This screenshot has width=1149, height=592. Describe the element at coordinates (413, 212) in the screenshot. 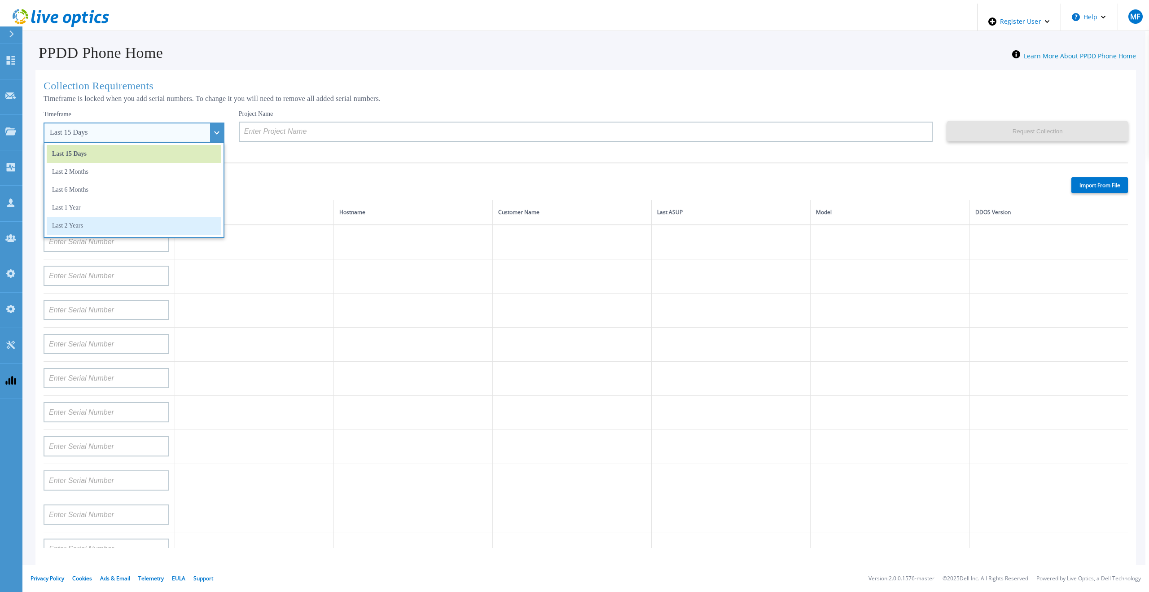

I see `th: Hostname` at that location.